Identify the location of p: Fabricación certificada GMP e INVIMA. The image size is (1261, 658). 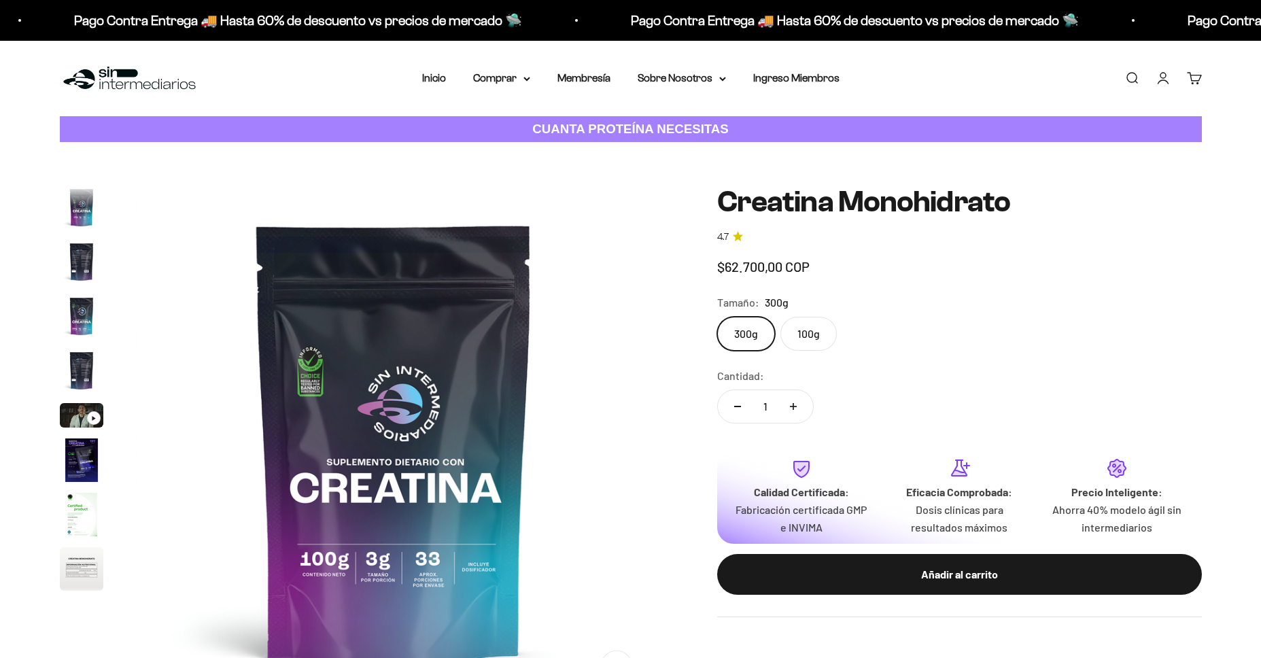
(801, 518).